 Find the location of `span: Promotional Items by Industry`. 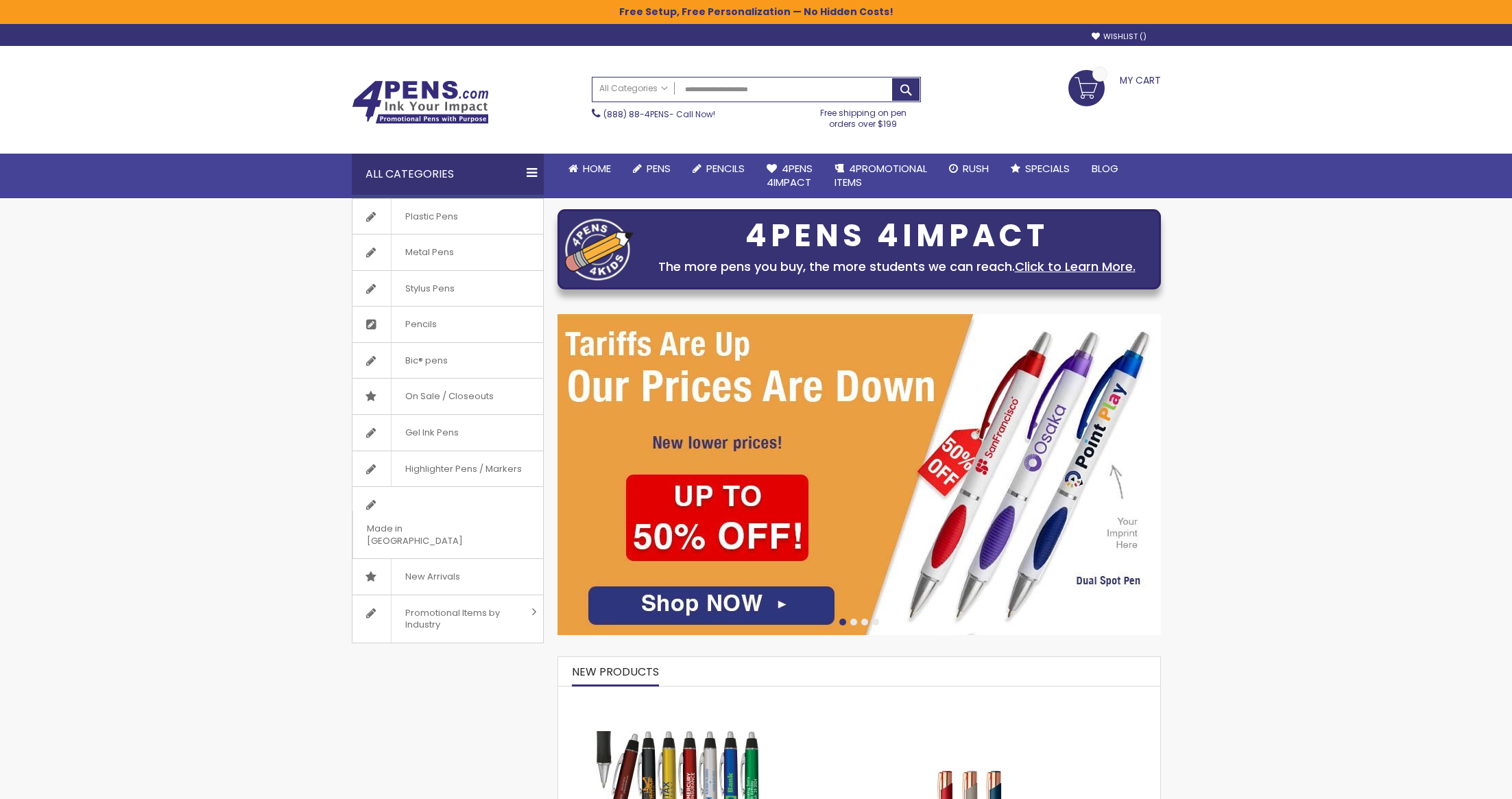

span: Promotional Items by Industry is located at coordinates (459, 618).